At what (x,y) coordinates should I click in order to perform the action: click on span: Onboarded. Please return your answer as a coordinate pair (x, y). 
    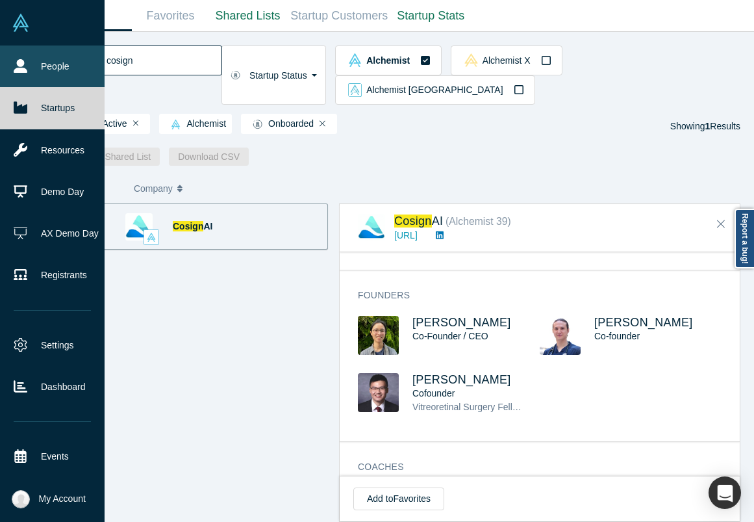
    Looking at the image, I should click on (280, 124).